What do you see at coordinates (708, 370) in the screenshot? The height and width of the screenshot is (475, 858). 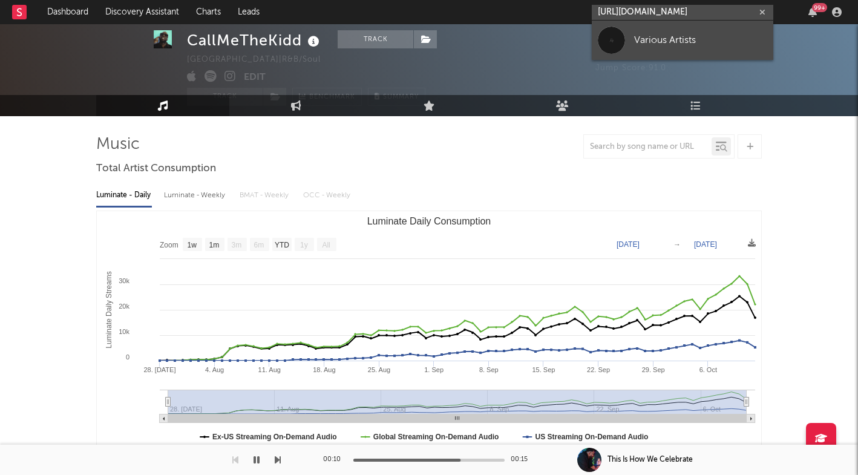 I see `text: 6. Oct` at bounding box center [708, 370].